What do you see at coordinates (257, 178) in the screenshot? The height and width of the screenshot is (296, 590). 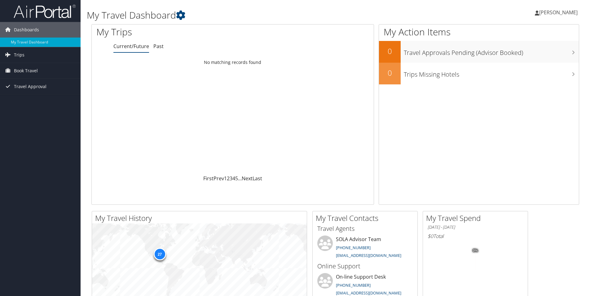 I see `a: Last` at bounding box center [257, 178].